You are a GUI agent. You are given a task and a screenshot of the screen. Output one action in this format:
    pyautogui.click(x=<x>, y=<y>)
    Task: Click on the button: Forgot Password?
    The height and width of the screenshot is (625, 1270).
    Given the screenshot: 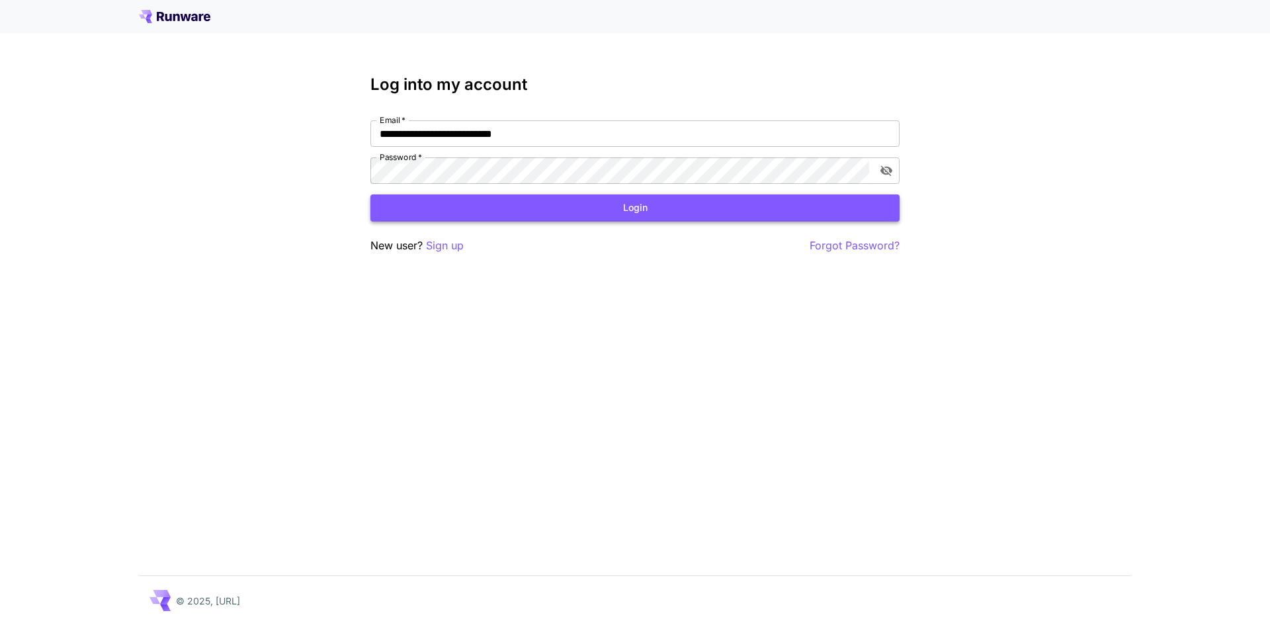 What is the action you would take?
    pyautogui.click(x=855, y=245)
    